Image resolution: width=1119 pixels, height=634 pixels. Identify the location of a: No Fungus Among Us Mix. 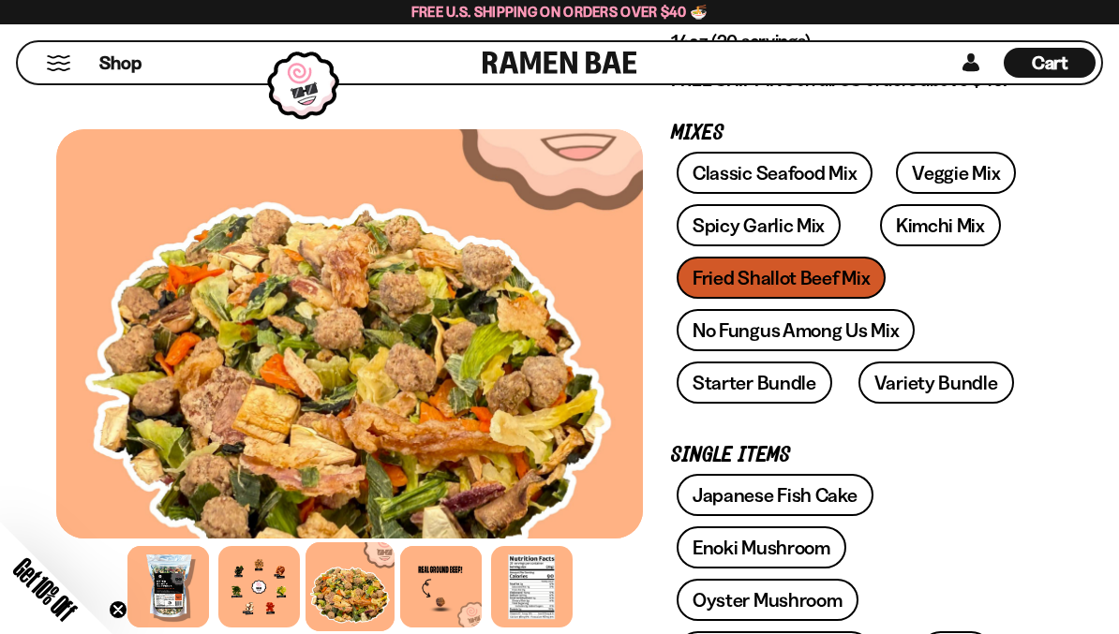
(796, 330).